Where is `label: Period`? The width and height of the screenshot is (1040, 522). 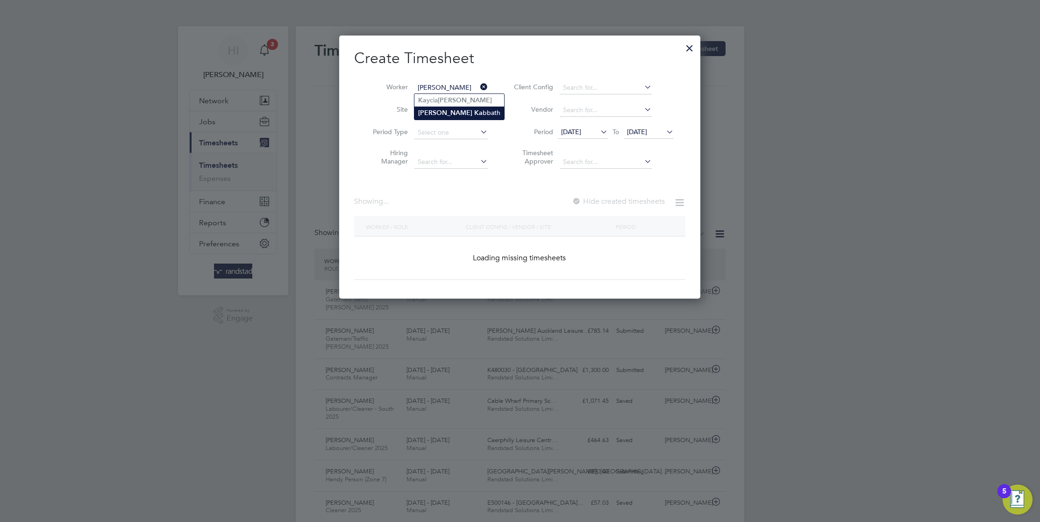
label: Period is located at coordinates (532, 132).